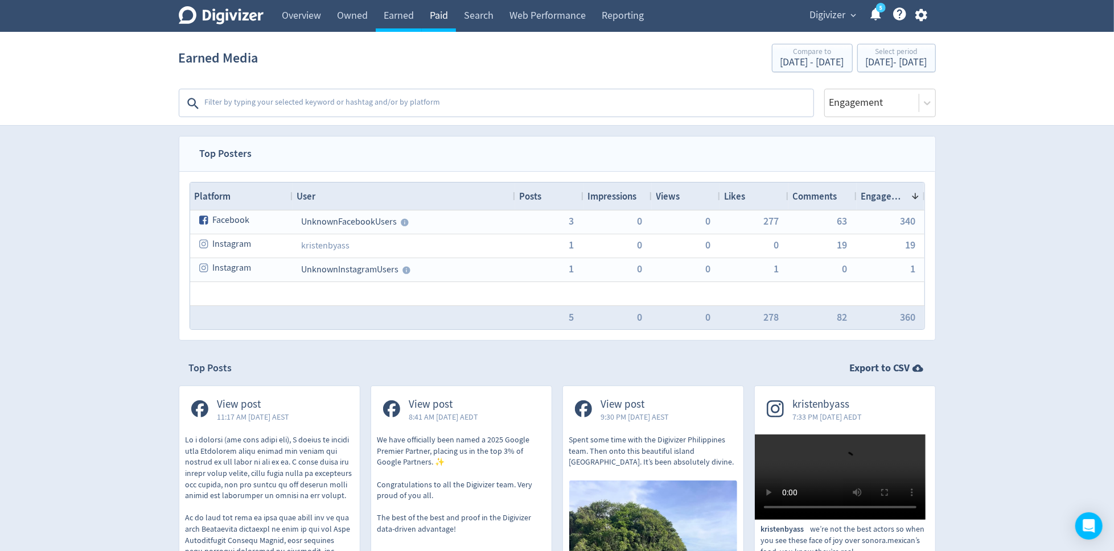 The image size is (1114, 551). Describe the element at coordinates (880, 8) in the screenshot. I see `text: 5` at that location.